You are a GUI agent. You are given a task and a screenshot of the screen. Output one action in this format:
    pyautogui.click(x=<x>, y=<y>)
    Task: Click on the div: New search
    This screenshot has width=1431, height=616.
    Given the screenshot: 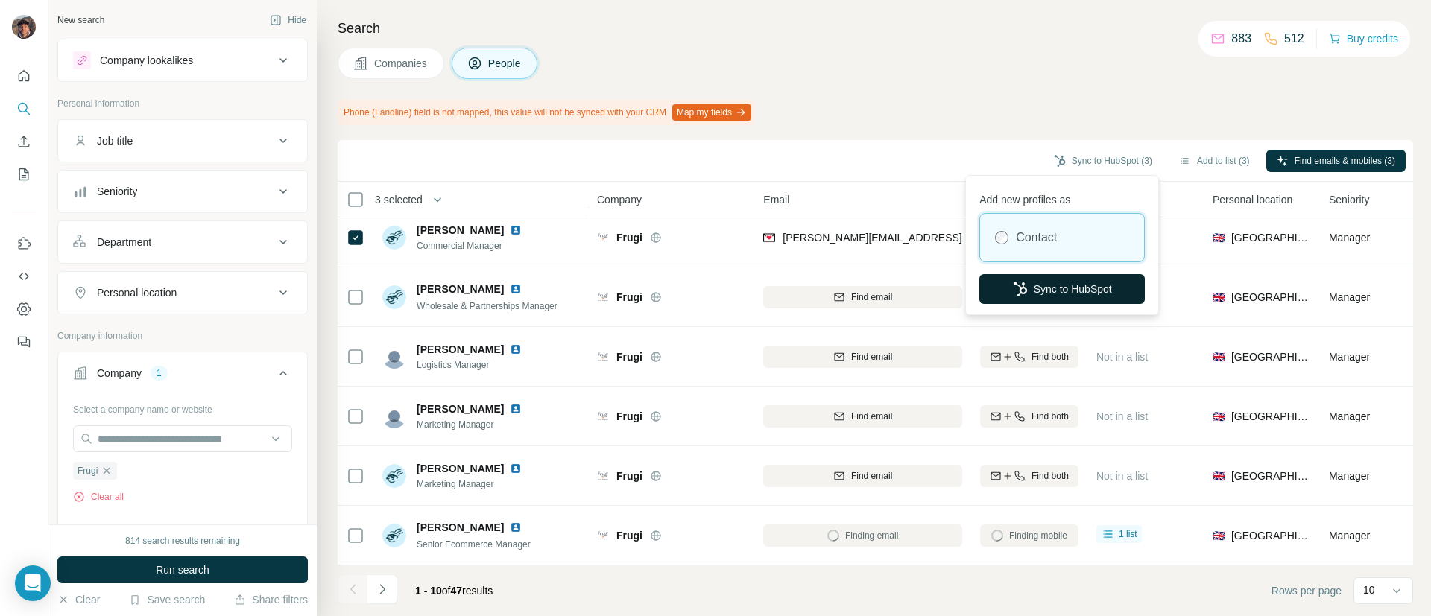 What is the action you would take?
    pyautogui.click(x=81, y=20)
    